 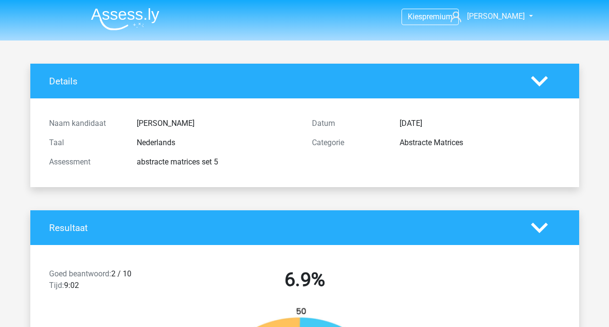 What do you see at coordinates (217, 162) in the screenshot?
I see `div: abstracte matrices set 5` at bounding box center [217, 162].